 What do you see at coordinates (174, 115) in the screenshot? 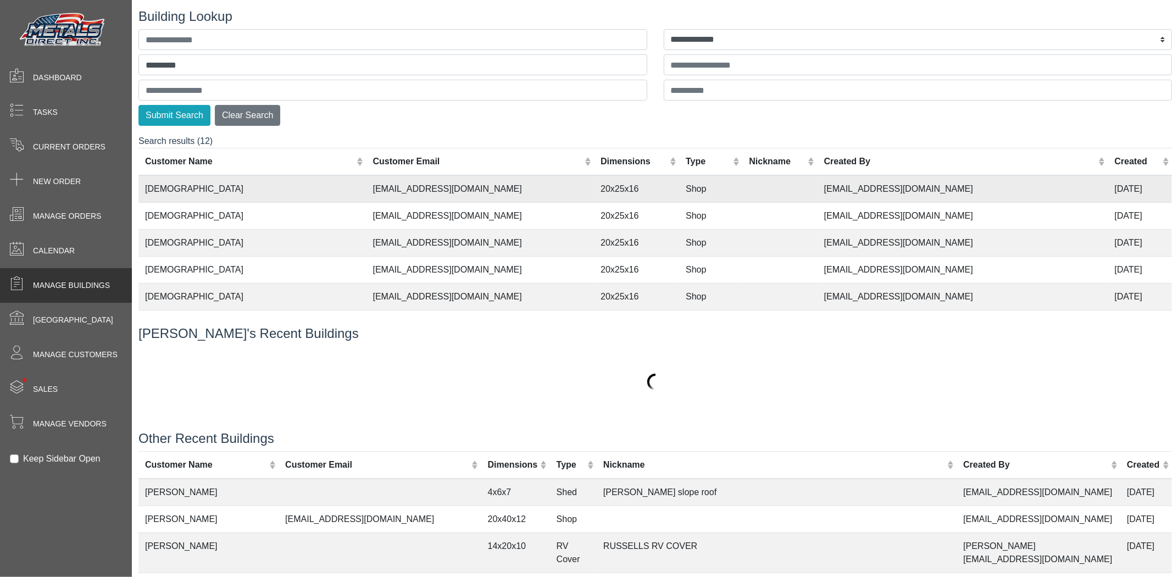
I see `button: Submit Search` at bounding box center [174, 115].